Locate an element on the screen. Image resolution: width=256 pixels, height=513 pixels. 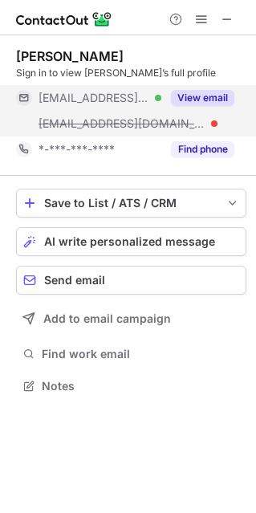
span: Add to email campaign is located at coordinates (107, 319).